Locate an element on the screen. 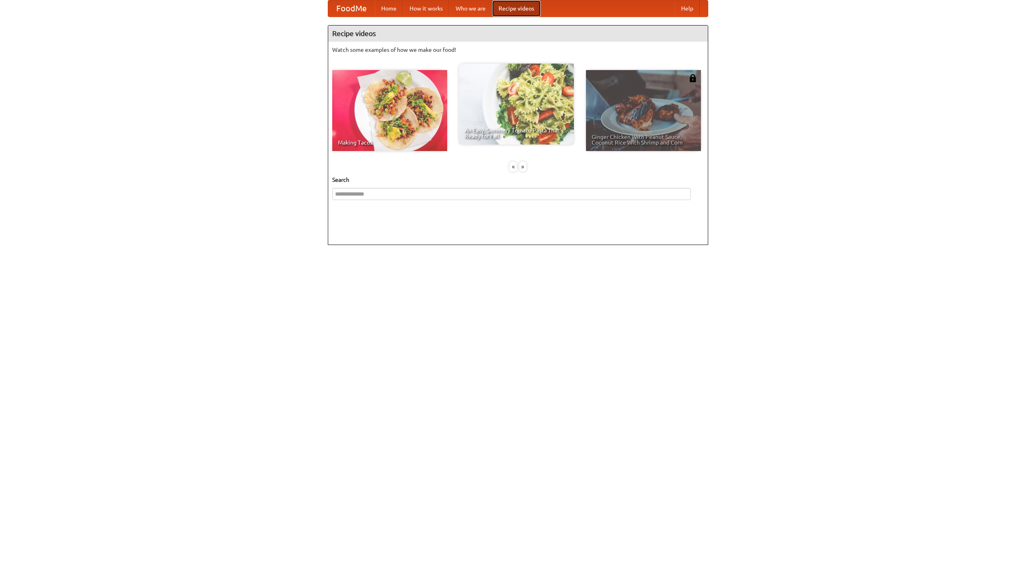  h4: Recipe videos is located at coordinates (518, 34).